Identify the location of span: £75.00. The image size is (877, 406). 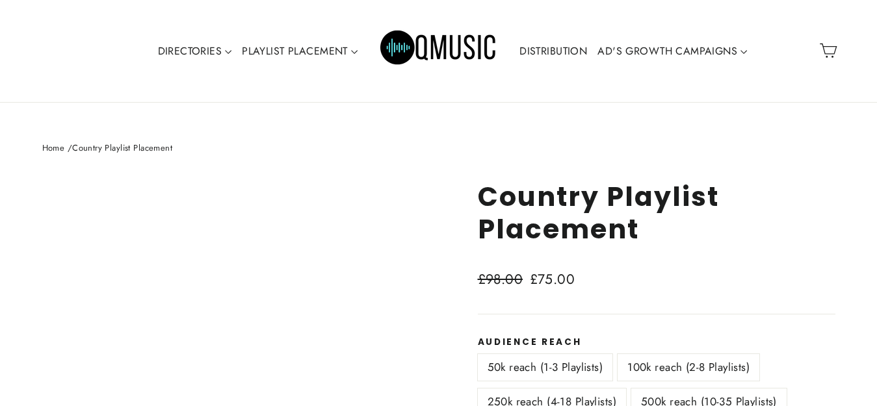
(553, 280).